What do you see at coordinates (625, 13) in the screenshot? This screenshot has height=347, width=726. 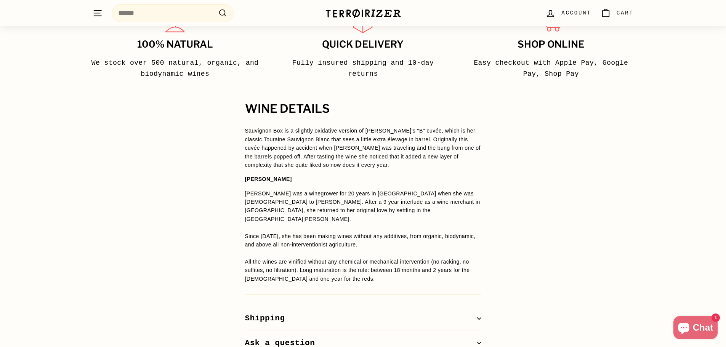 I see `span: Cart` at bounding box center [625, 13].